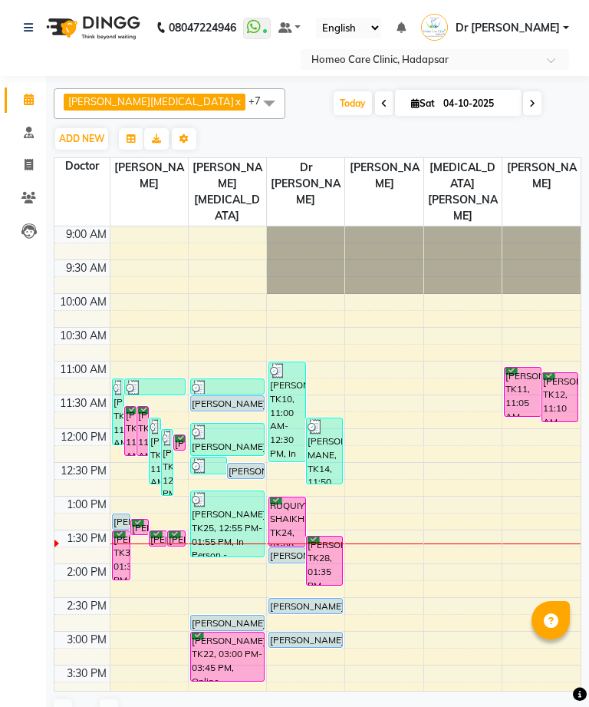 Image resolution: width=589 pixels, height=707 pixels. What do you see at coordinates (434, 27) in the screenshot?
I see `img: Dr Pooja Doshi` at bounding box center [434, 27].